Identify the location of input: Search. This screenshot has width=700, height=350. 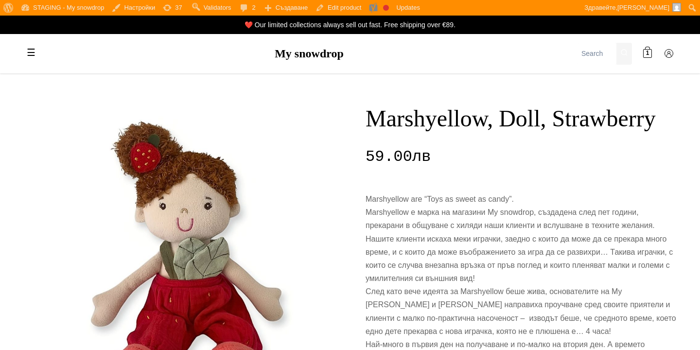
(597, 53).